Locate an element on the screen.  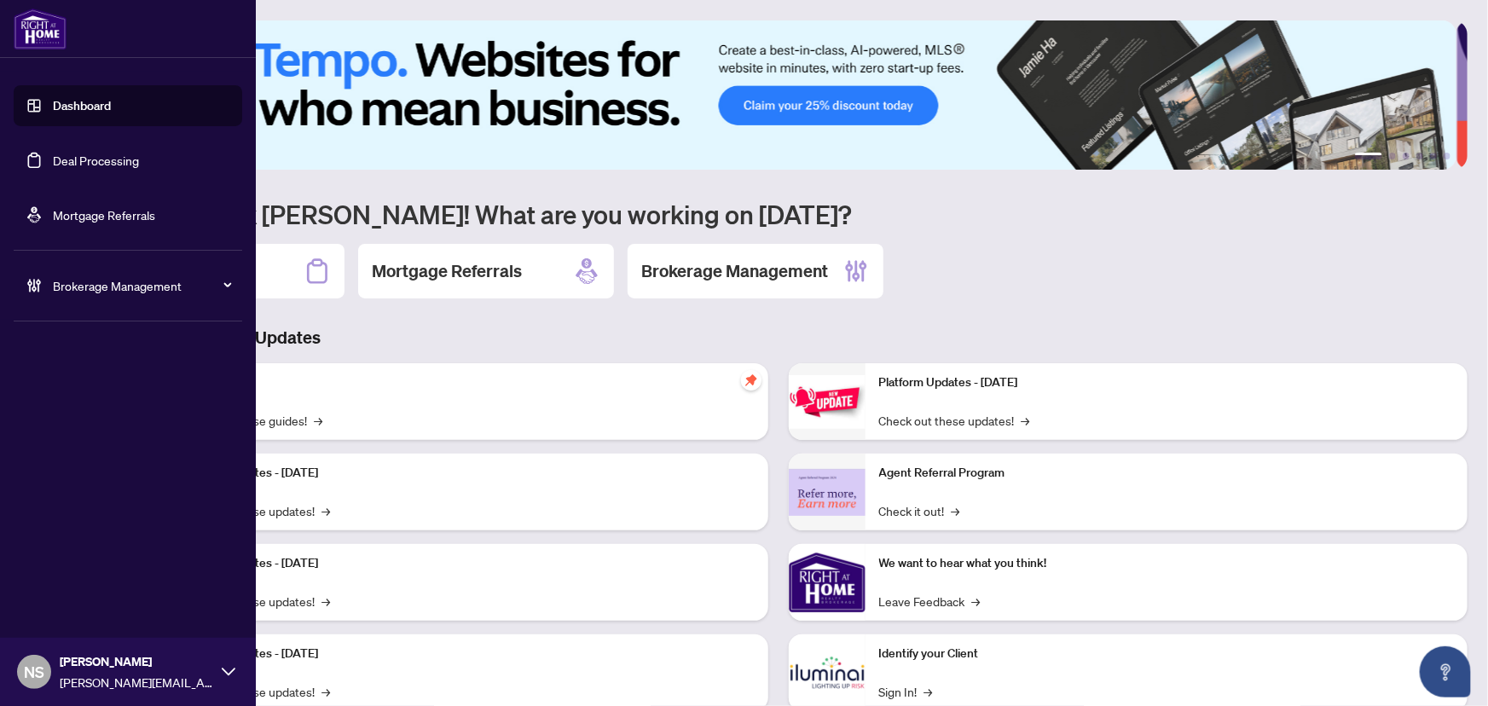
p: Agent Referral Program is located at coordinates (1167, 473).